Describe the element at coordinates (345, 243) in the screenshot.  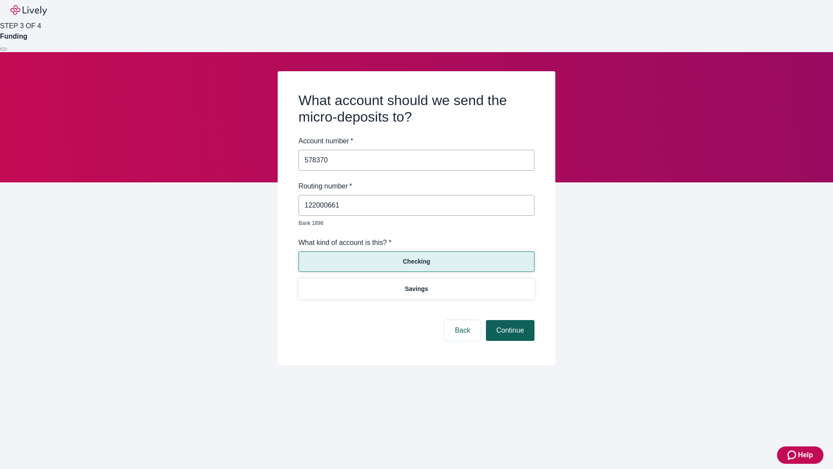
I see `label: What kind of account is this? *` at that location.